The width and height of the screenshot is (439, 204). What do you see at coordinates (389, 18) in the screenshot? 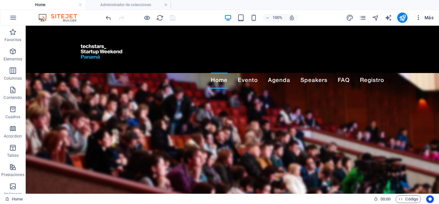
I see `i: AI Writer` at bounding box center [389, 18].